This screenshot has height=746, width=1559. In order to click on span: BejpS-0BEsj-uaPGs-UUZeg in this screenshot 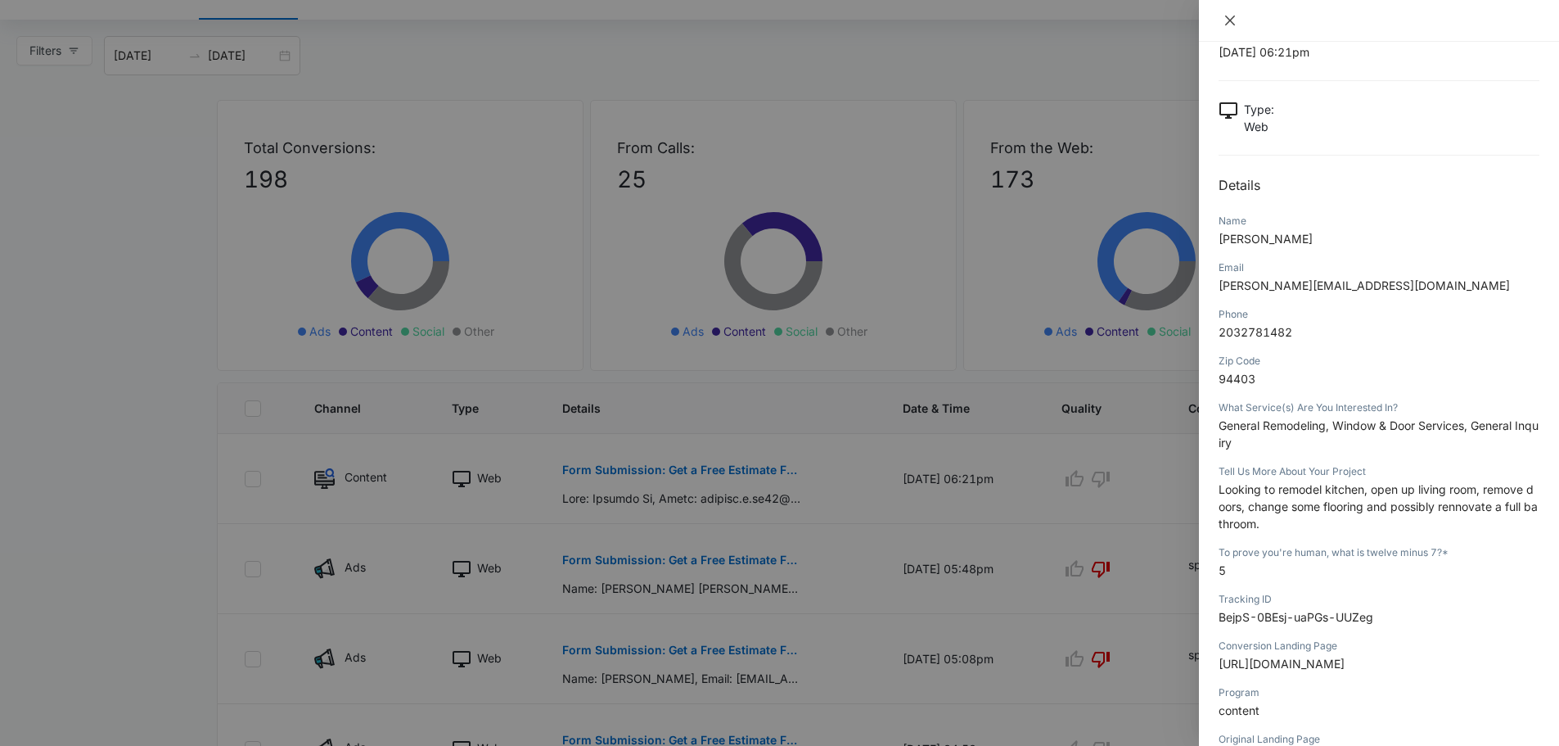, I will do `click(1296, 616)`.